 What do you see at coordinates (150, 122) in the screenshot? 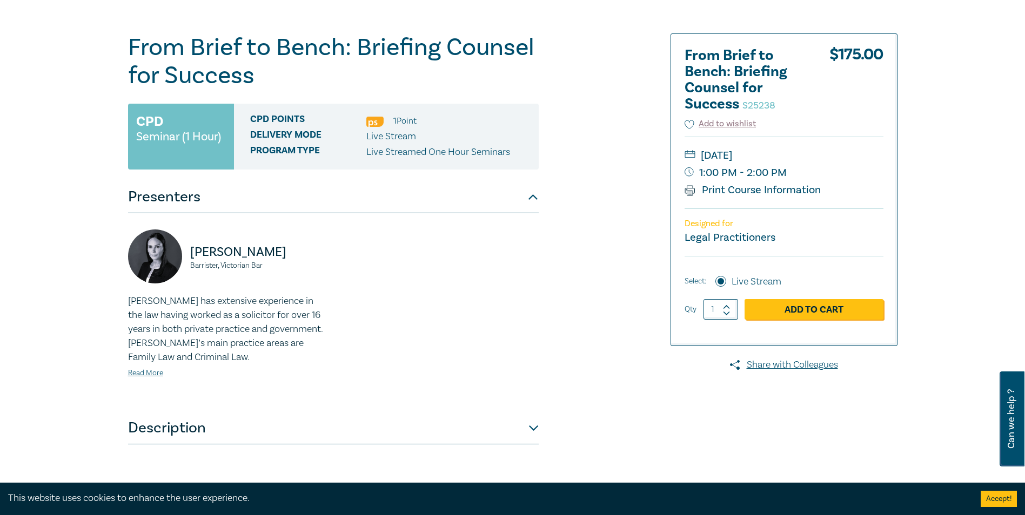
I see `h3: CPD` at bounding box center [150, 122].